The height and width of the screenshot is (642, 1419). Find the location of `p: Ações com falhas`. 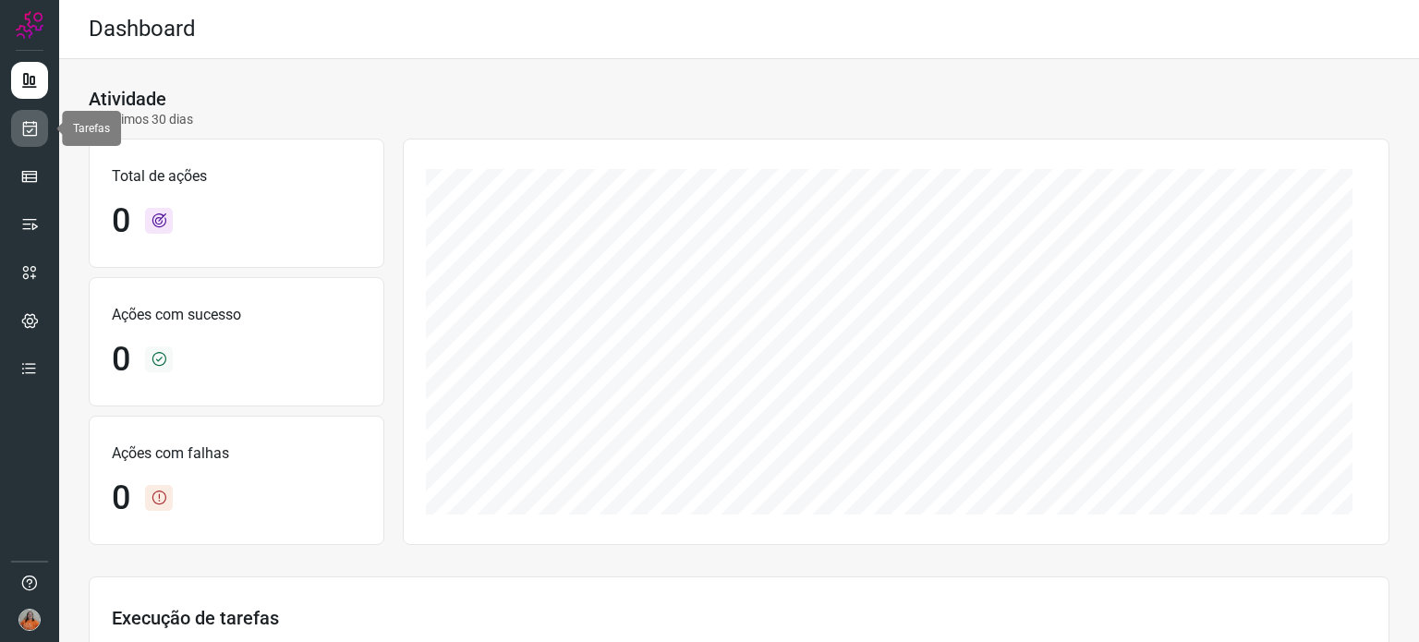

p: Ações com falhas is located at coordinates (236, 453).